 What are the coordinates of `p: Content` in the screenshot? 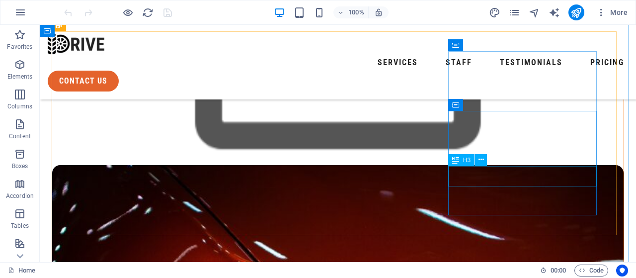 It's located at (20, 136).